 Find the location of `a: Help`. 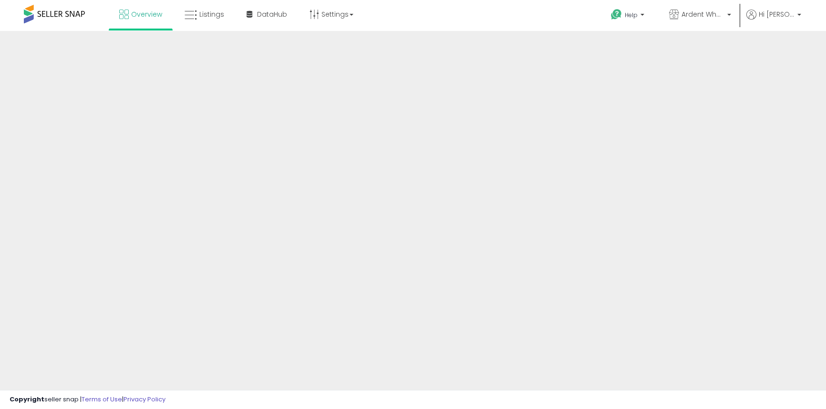

a: Help is located at coordinates (628, 16).